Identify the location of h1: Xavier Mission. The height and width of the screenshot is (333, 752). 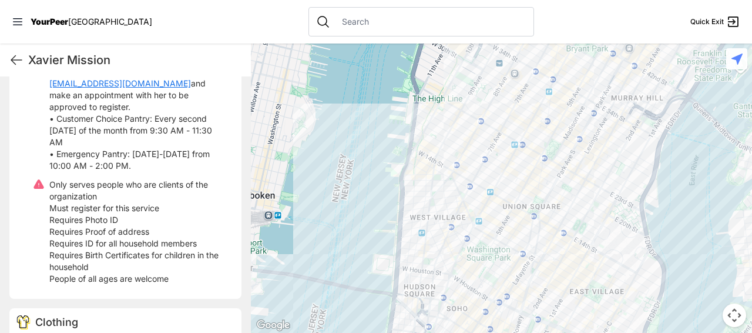
(135, 60).